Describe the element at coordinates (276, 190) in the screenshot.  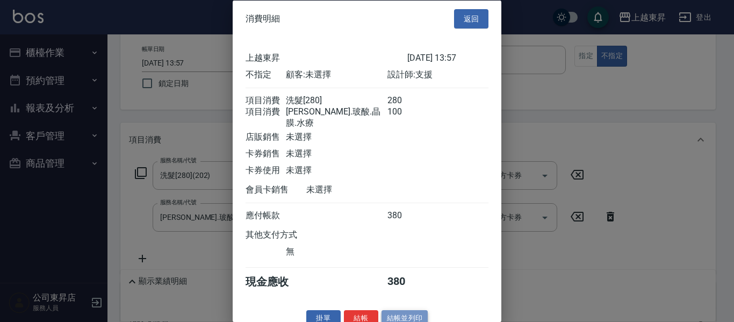
I see `div: 會員卡銷售` at that location.